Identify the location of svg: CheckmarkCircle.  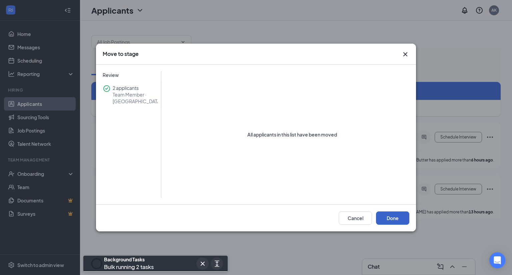
(107, 89).